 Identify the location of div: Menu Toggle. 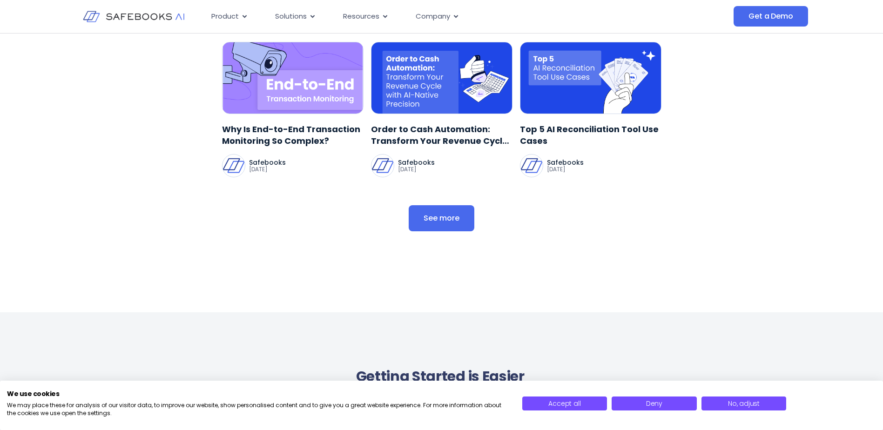
(422, 16).